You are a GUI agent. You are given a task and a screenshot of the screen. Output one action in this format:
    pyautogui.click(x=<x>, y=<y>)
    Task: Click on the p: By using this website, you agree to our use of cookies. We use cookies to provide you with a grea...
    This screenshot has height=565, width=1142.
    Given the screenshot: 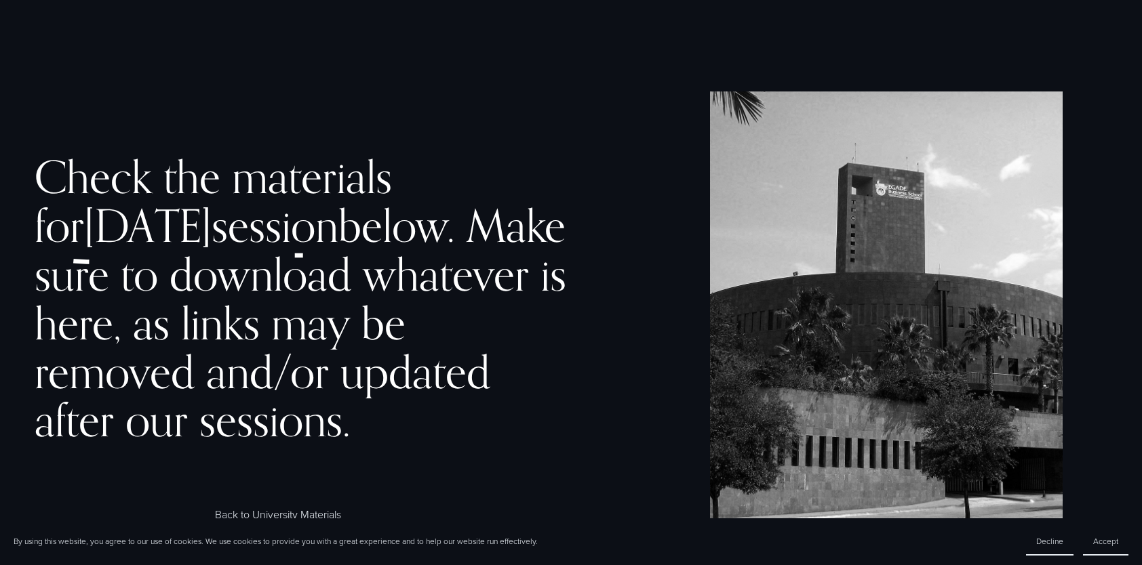 What is the action you would take?
    pyautogui.click(x=275, y=542)
    